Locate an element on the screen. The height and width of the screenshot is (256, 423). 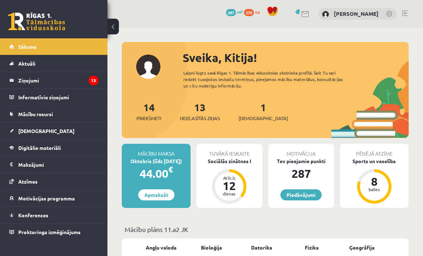
a: 14Priekšmeti is located at coordinates (149, 111).